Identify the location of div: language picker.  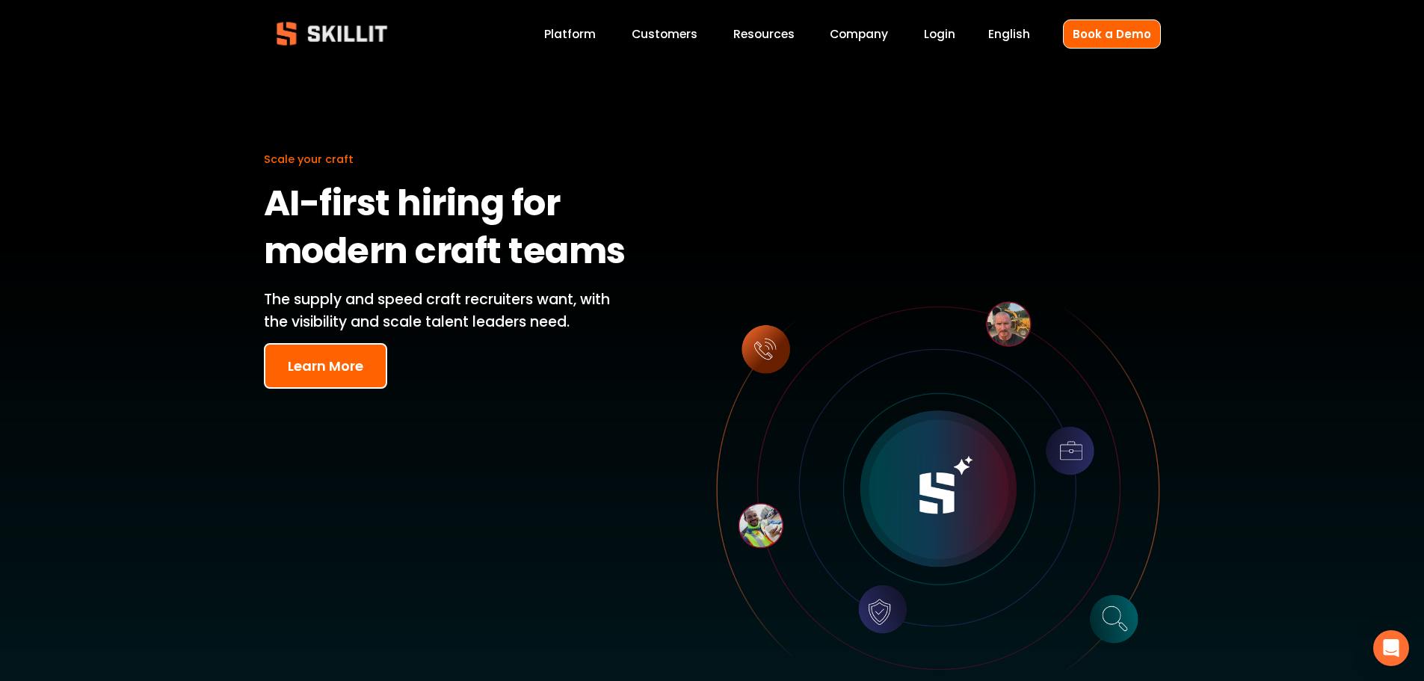
(1009, 34).